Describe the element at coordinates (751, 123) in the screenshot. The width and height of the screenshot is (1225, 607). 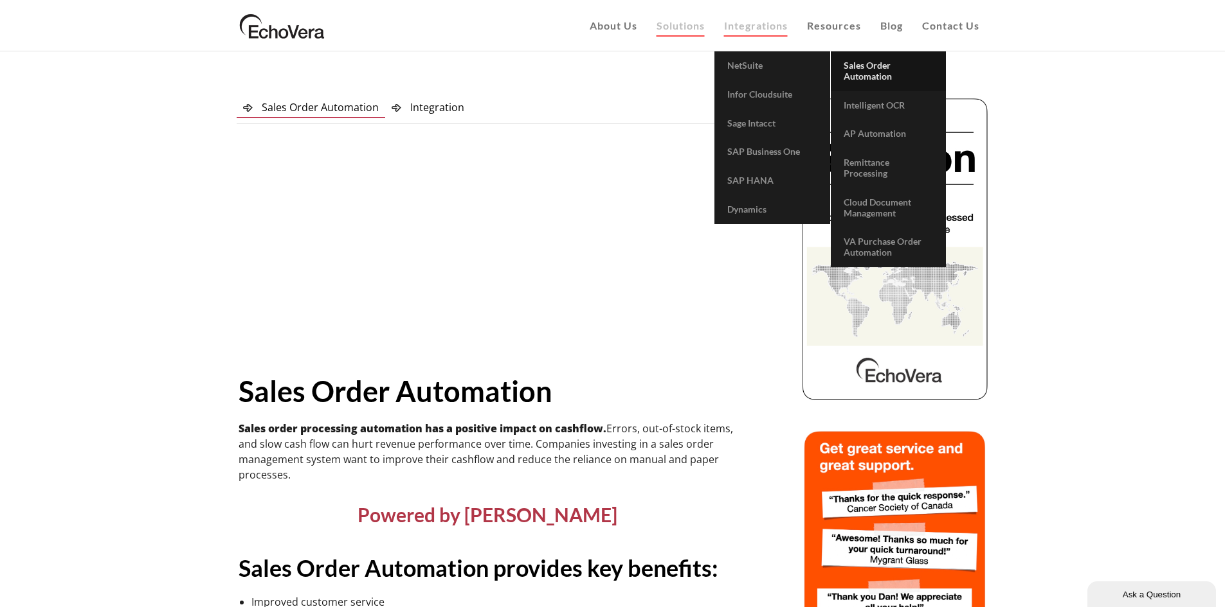
I see `span: Sage Intacct` at that location.